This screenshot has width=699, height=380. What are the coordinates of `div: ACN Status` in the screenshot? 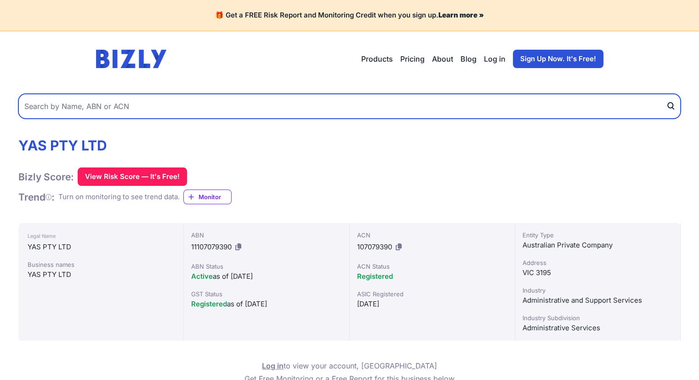 It's located at (432, 266).